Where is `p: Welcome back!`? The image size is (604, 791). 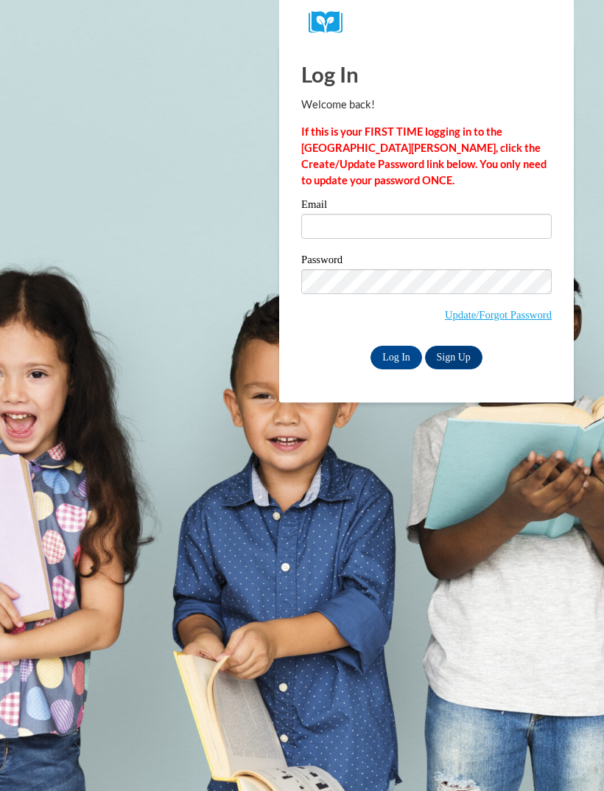 p: Welcome back! is located at coordinates (427, 105).